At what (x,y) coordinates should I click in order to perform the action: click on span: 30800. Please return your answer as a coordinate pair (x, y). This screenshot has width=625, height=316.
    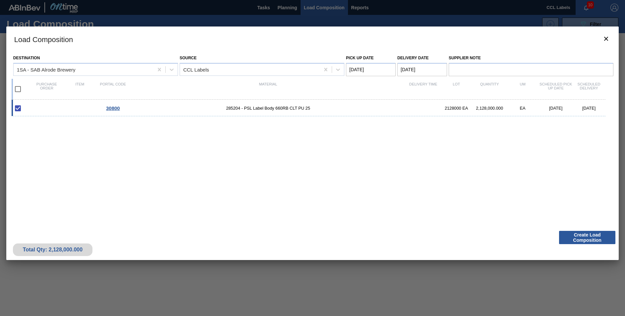
    Looking at the image, I should click on (113, 108).